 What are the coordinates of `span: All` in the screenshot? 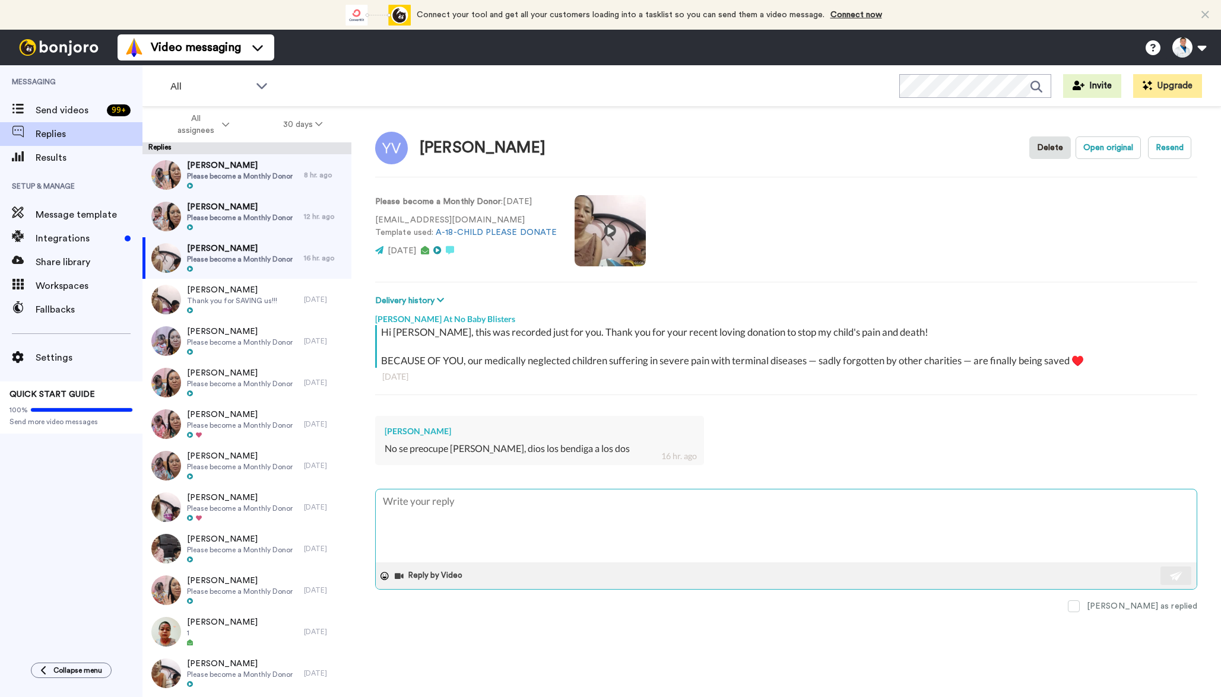 It's located at (210, 87).